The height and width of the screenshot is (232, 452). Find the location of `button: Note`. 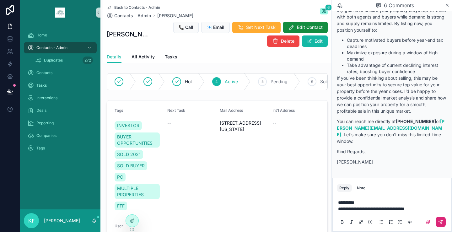

button: Note is located at coordinates (361, 188).